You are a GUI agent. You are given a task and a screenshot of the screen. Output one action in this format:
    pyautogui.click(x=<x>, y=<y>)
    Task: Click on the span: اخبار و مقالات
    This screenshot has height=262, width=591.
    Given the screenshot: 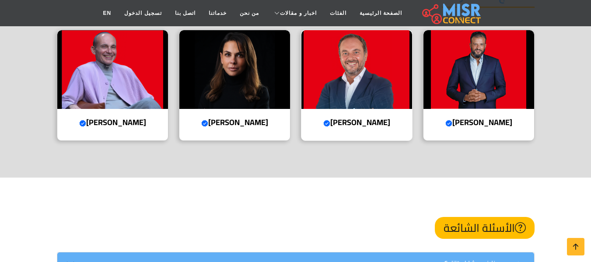 What is the action you would take?
    pyautogui.click(x=298, y=13)
    